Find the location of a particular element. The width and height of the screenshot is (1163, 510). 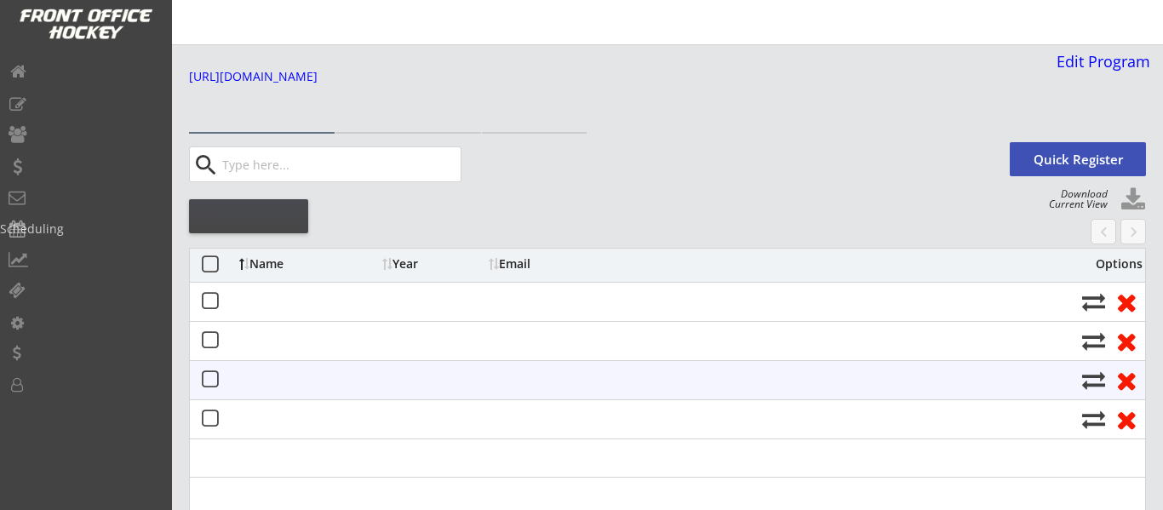

div: Edit Program is located at coordinates (1100, 61).